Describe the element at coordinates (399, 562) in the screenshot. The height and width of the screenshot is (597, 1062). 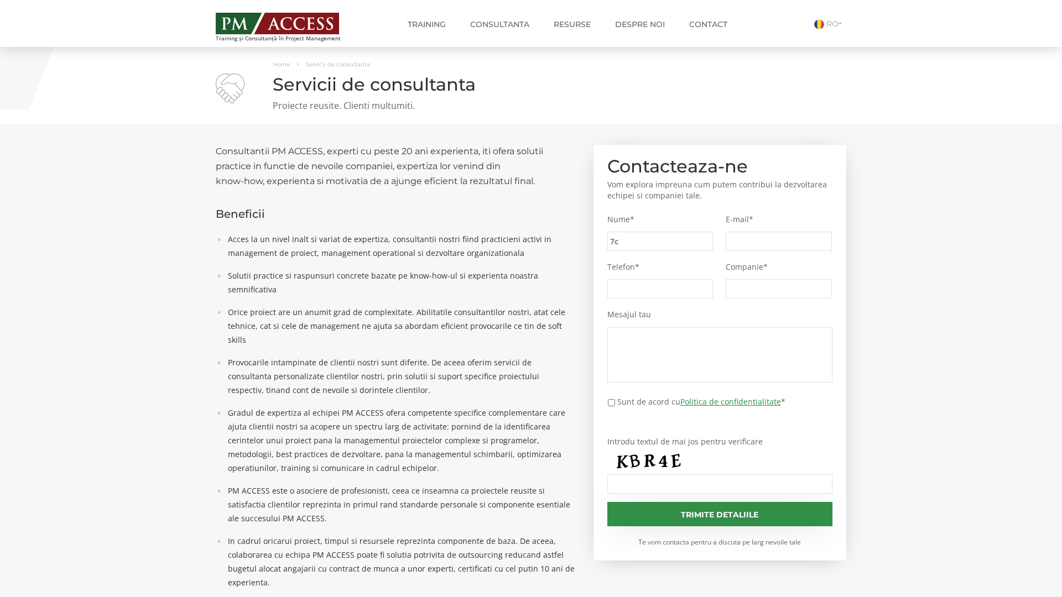
I see `li: In cadrul oricarui proiect, timpul si resursele reprezinta componente de baza. De aceea, colabora...` at that location.